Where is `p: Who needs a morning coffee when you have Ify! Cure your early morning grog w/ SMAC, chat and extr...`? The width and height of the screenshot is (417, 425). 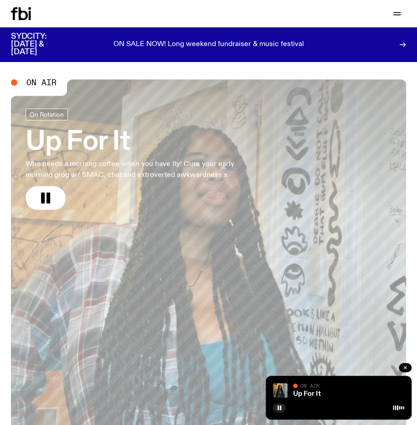
p: Who needs a morning coffee when you have Ify! Cure your early morning grog w/ SMAC, chat and extr... is located at coordinates (142, 170).